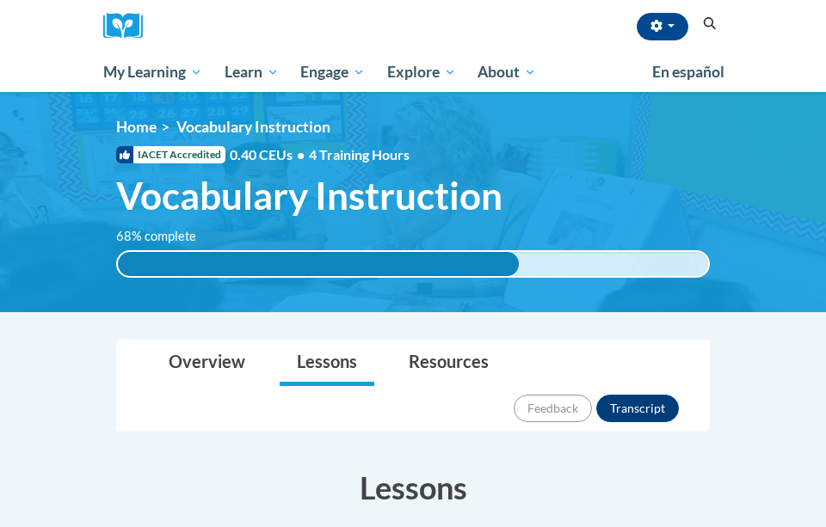 This screenshot has width=826, height=527. I want to click on span: Engage, so click(332, 72).